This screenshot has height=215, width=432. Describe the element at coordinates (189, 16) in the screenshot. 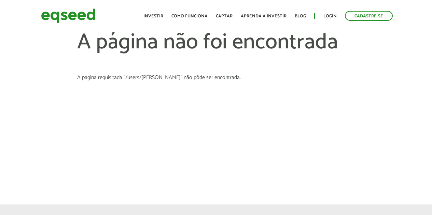

I see `a: Como funciona` at that location.